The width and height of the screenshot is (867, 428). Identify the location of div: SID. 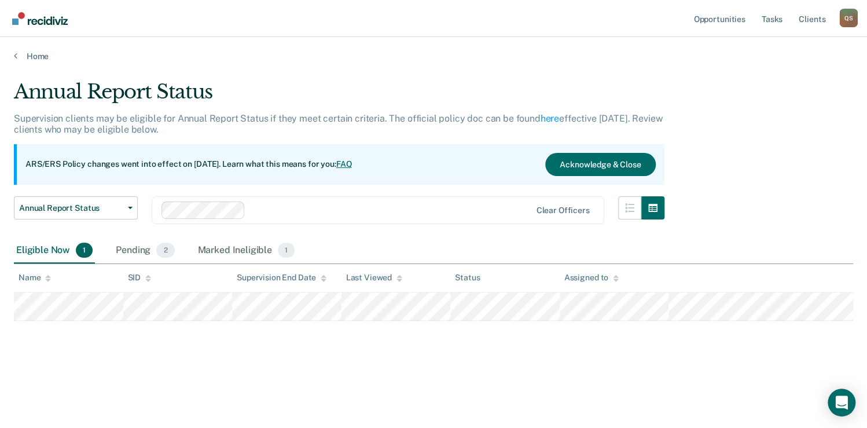
(139, 277).